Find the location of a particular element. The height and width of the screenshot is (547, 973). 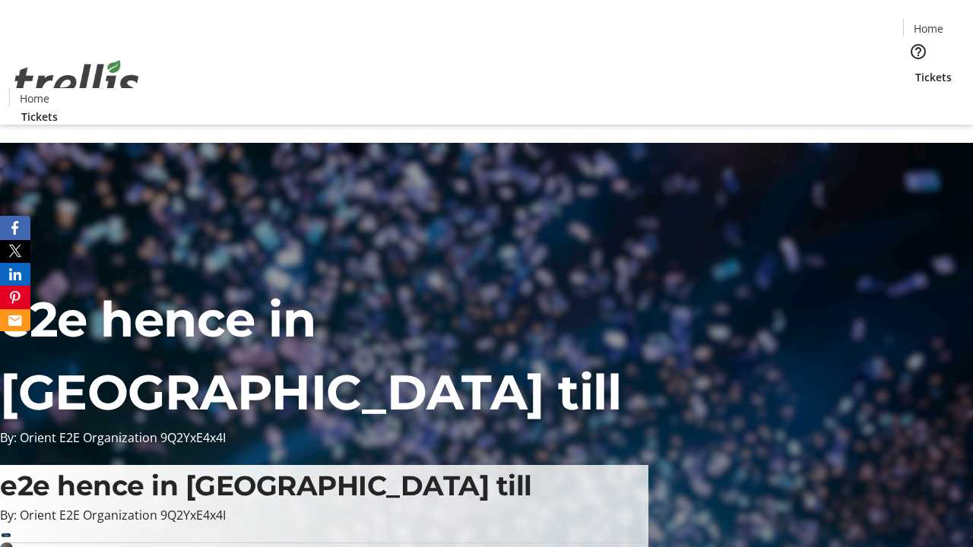

button: Help is located at coordinates (918, 52).